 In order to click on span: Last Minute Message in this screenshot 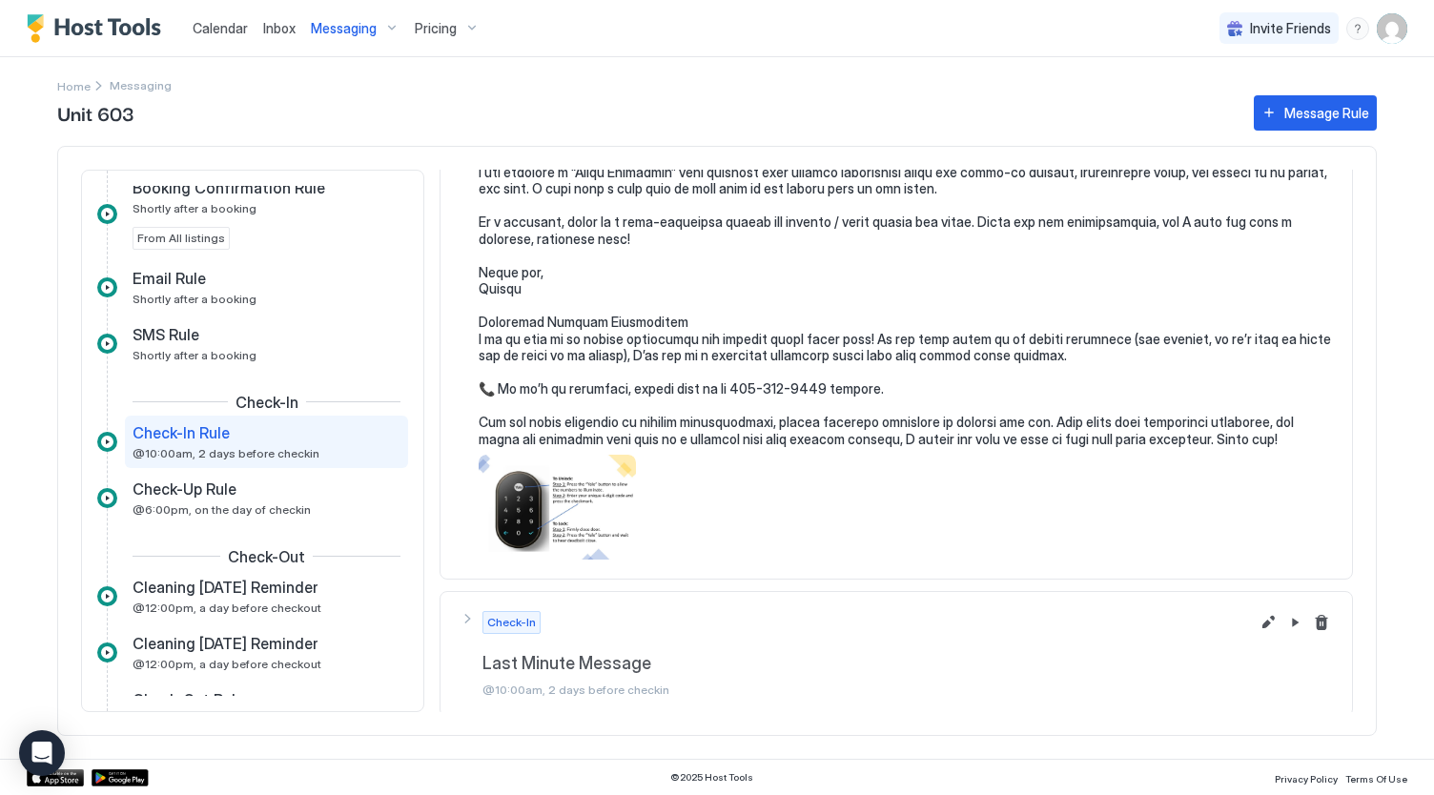, I will do `click(866, 664)`.